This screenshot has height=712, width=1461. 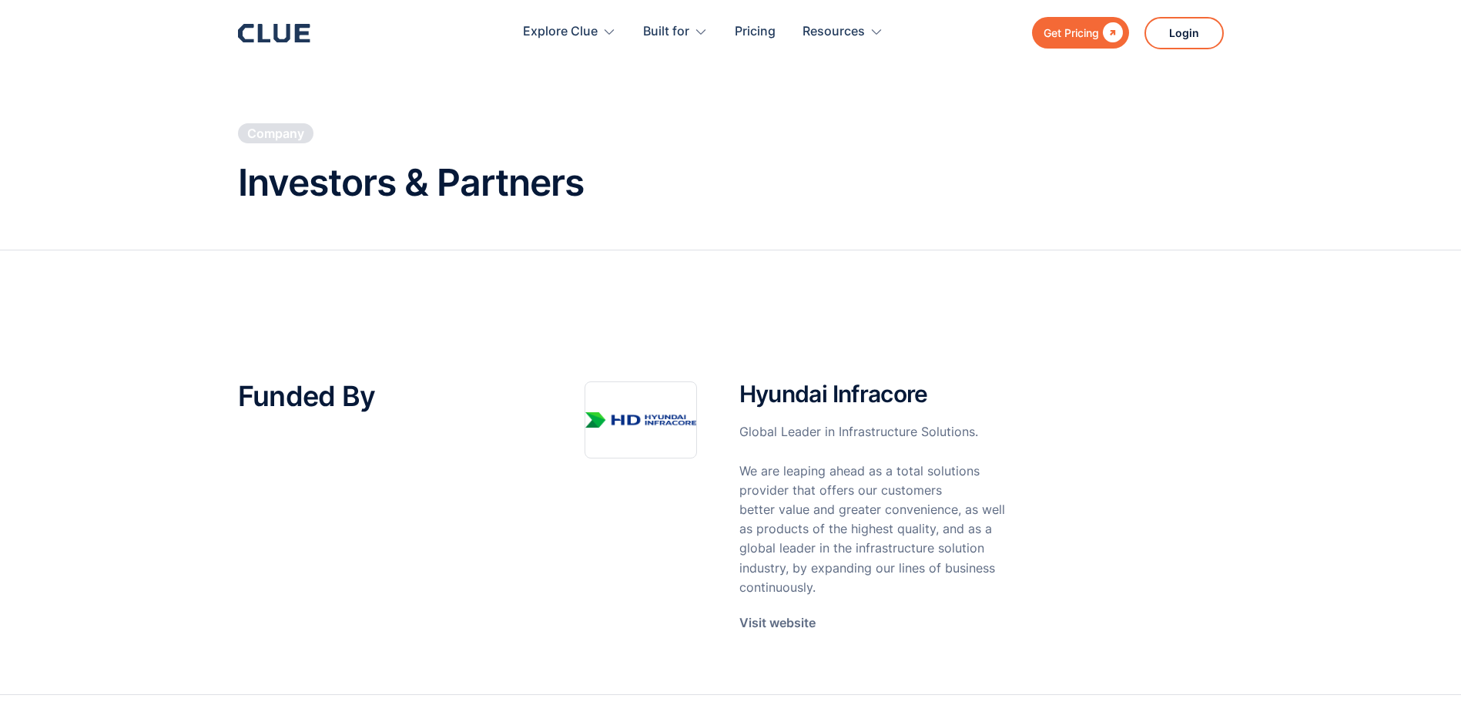 What do you see at coordinates (1081, 32) in the screenshot?
I see `a: Get Pricing` at bounding box center [1081, 32].